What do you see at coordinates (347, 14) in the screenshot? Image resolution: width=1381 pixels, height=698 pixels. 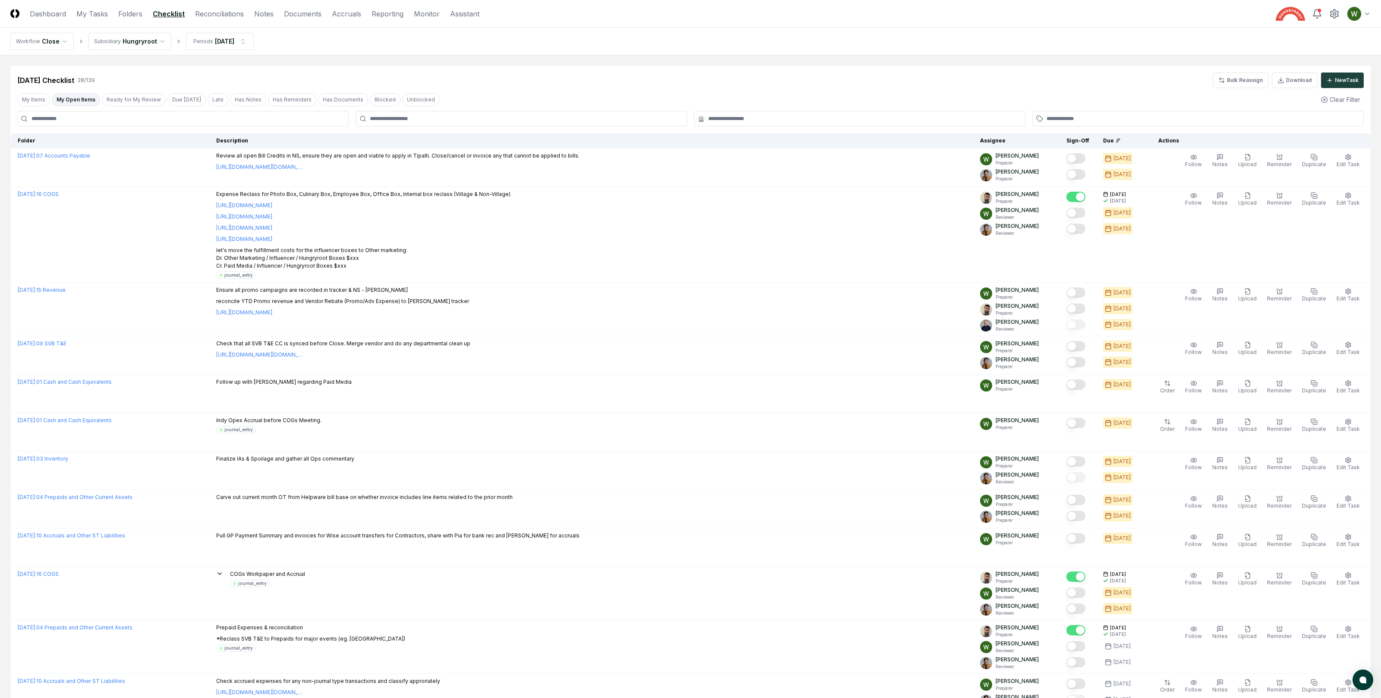 I see `a: Accruals` at bounding box center [347, 14].